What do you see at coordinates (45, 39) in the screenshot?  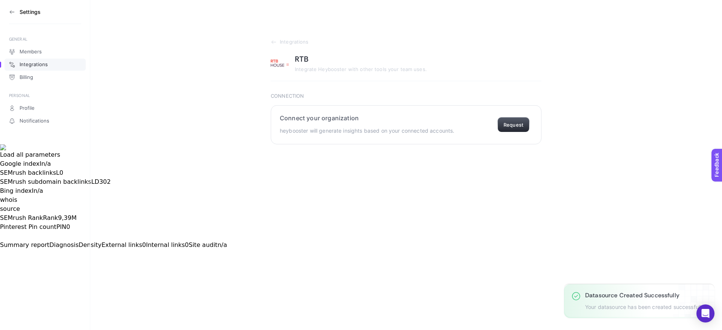 I see `div: GENERAL` at bounding box center [45, 39].